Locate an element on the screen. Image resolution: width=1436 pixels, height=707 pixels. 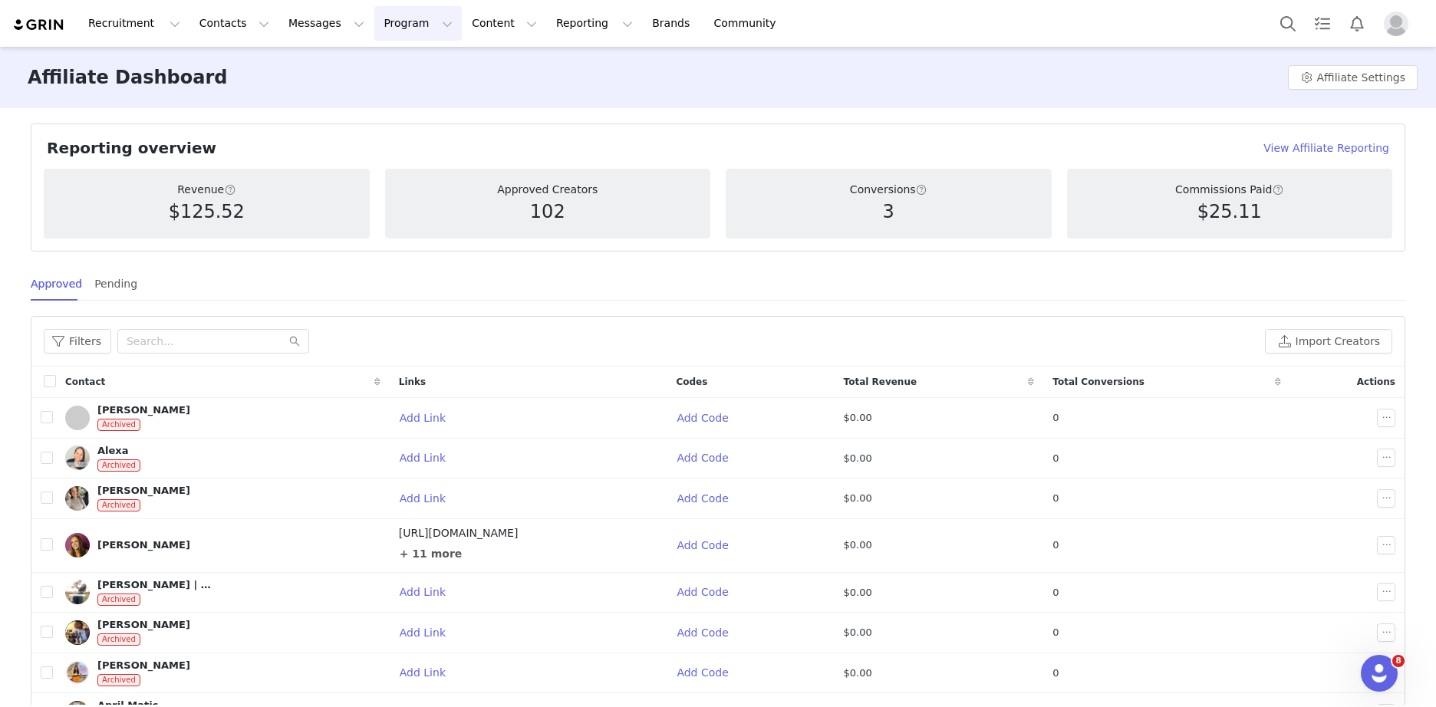
h2: Reporting overview is located at coordinates (131, 148).